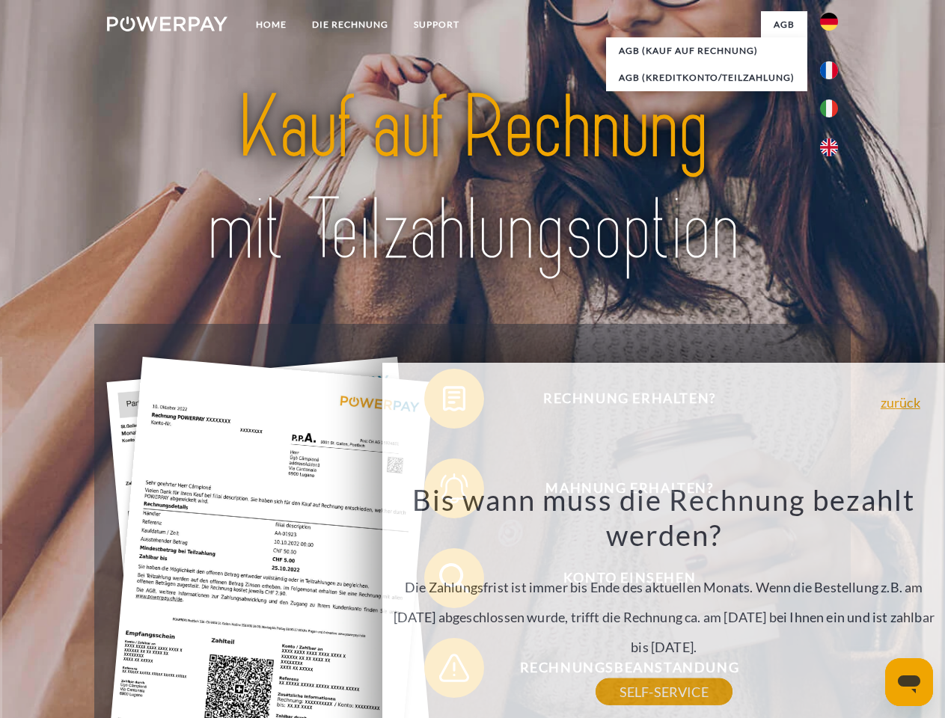 Image resolution: width=945 pixels, height=718 pixels. Describe the element at coordinates (271, 25) in the screenshot. I see `a: Home` at that location.